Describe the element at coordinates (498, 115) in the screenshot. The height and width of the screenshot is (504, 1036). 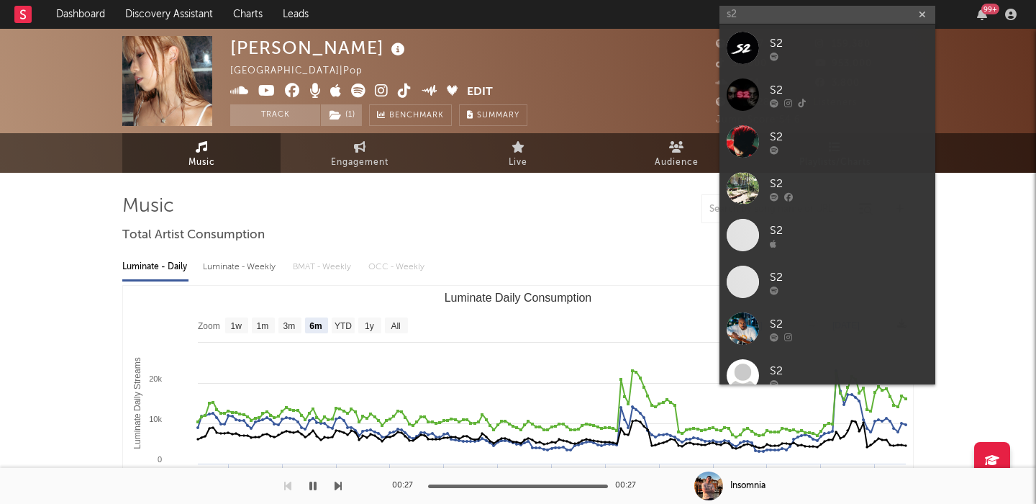
I see `span: Summary` at that location.